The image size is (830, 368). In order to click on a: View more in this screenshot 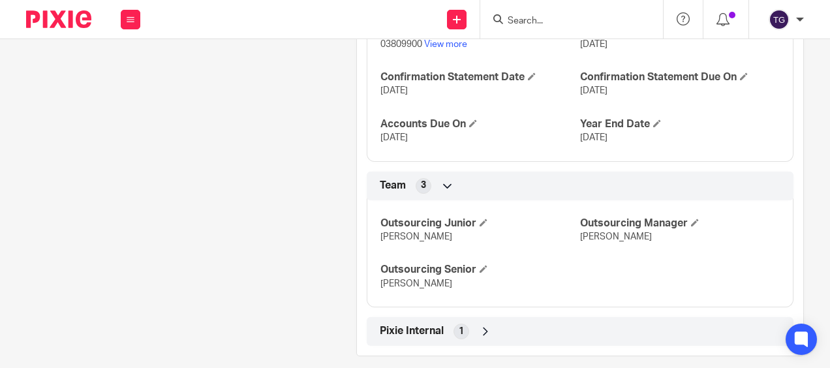, I will do `click(446, 44)`.